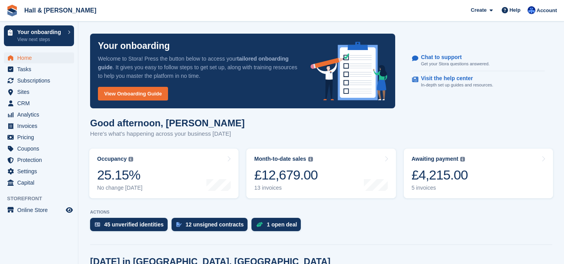 The height and width of the screenshot is (264, 564). I want to click on a: Visit the help center In-depth set up guides and resources., so click(478, 82).